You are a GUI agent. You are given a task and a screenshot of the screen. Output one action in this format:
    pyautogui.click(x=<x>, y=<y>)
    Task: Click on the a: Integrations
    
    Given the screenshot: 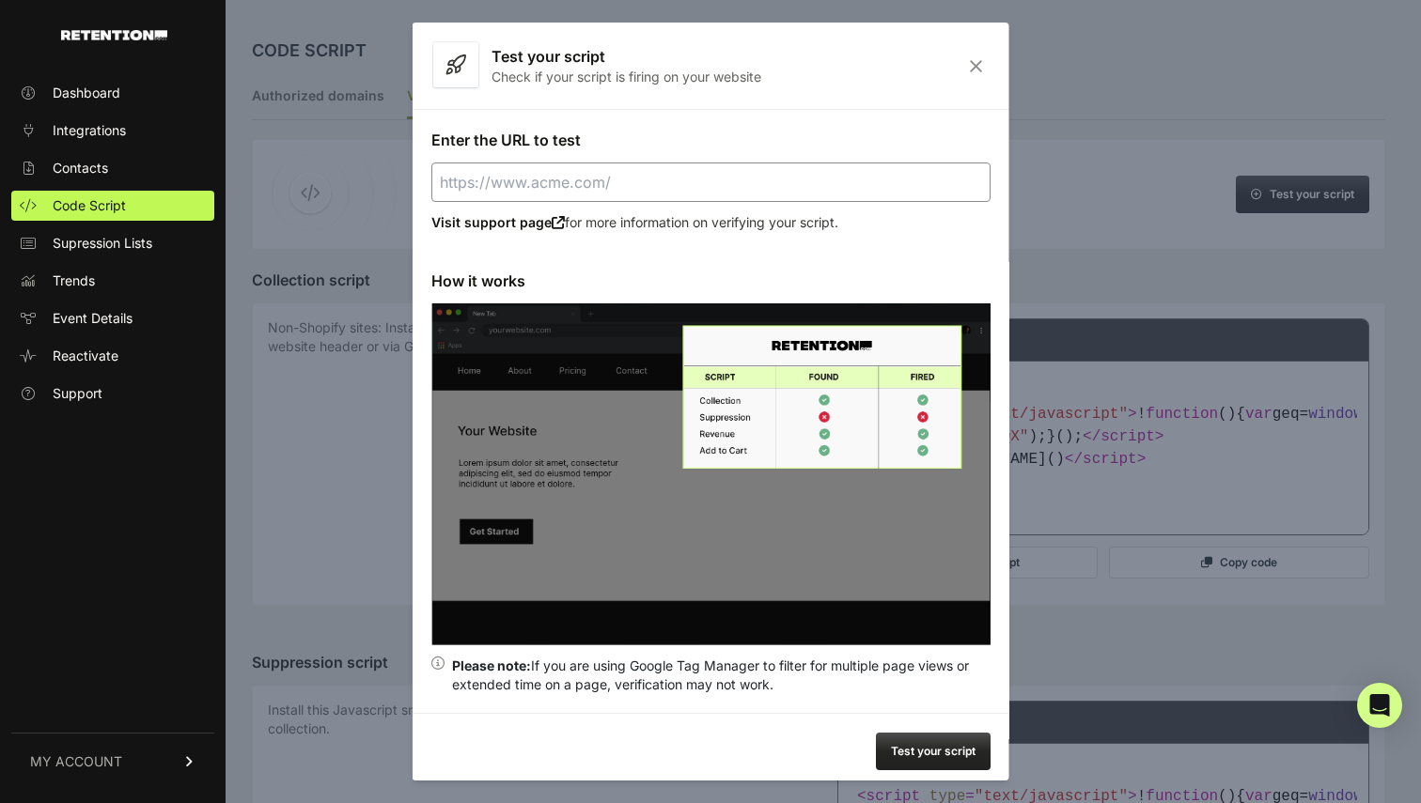 What is the action you would take?
    pyautogui.click(x=113, y=131)
    